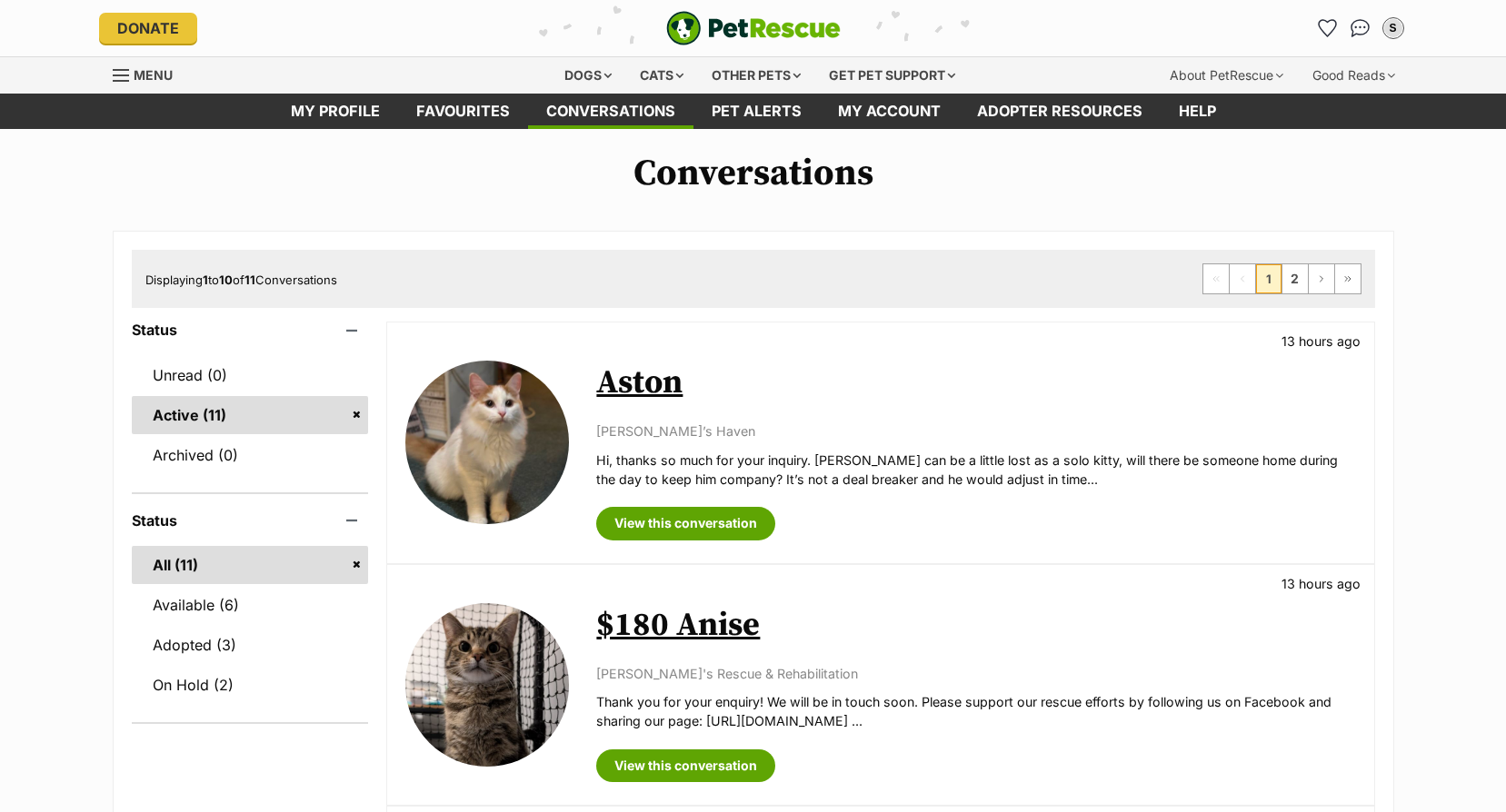  I want to click on a: Available (6), so click(250, 605).